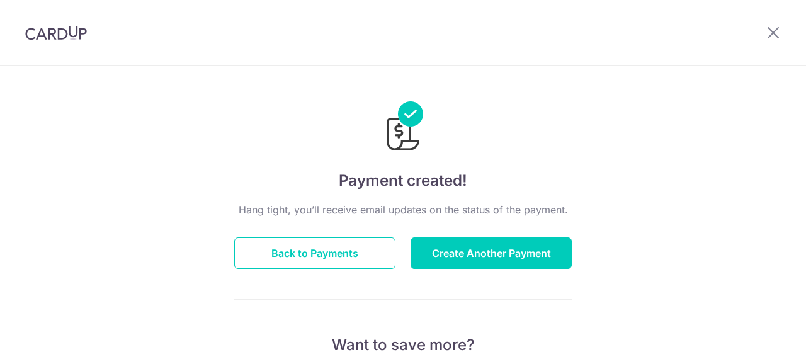 This screenshot has width=806, height=352. Describe the element at coordinates (403, 128) in the screenshot. I see `img: Payments` at that location.